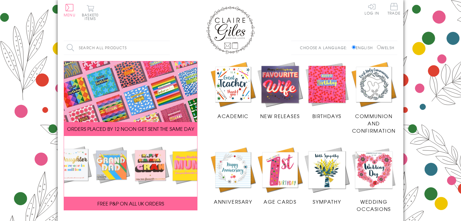 The image size is (461, 221). I want to click on a: Age Cards, so click(280, 176).